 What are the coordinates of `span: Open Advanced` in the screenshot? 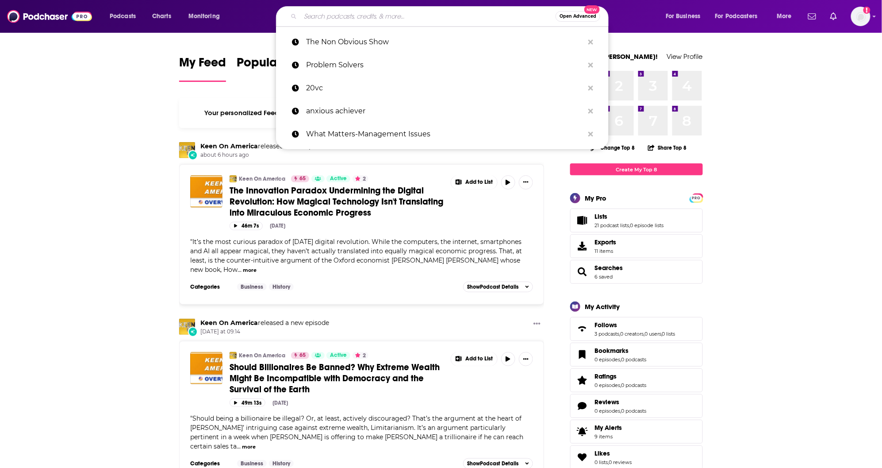 It's located at (578, 16).